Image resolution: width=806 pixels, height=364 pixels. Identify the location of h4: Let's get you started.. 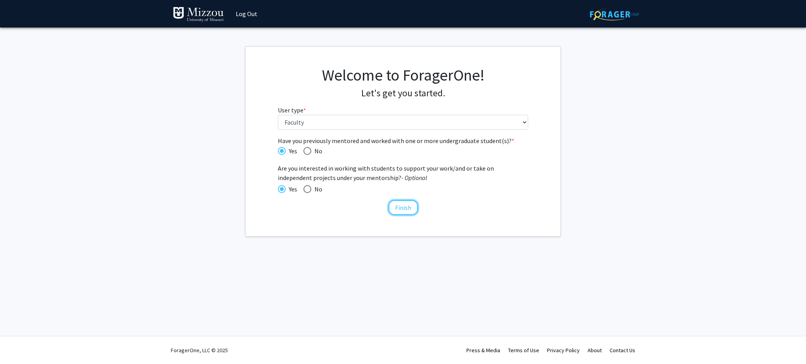
(403, 93).